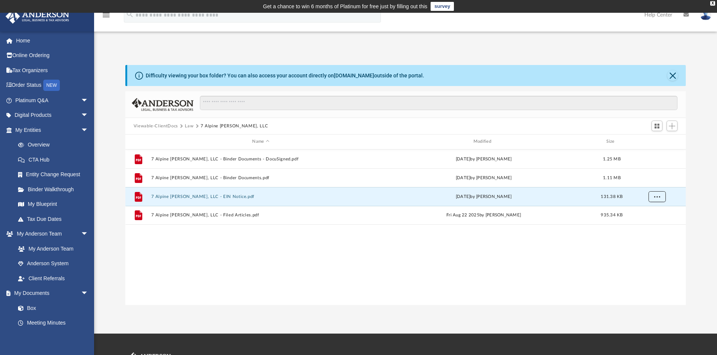  I want to click on span: 1.11 MB, so click(611, 178).